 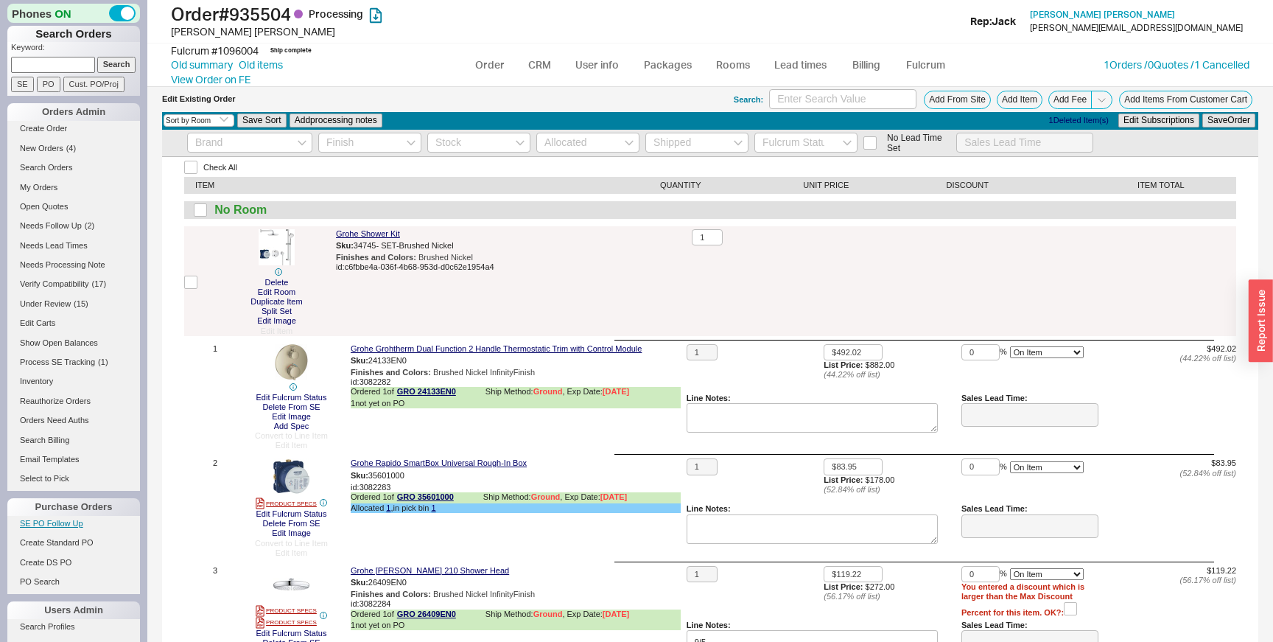 What do you see at coordinates (892, 370) in the screenshot?
I see `div: $882.00` at bounding box center [892, 370].